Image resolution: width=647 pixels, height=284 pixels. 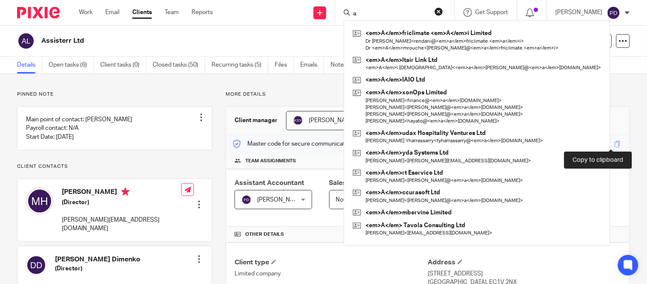 What do you see at coordinates (306, 144) in the screenshot?
I see `p: Master code for secure communications and files` at bounding box center [306, 144].